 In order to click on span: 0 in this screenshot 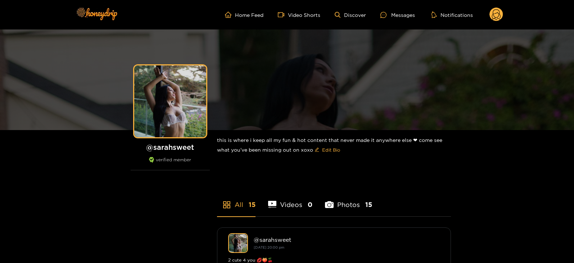, I will do `click(310, 205)`.